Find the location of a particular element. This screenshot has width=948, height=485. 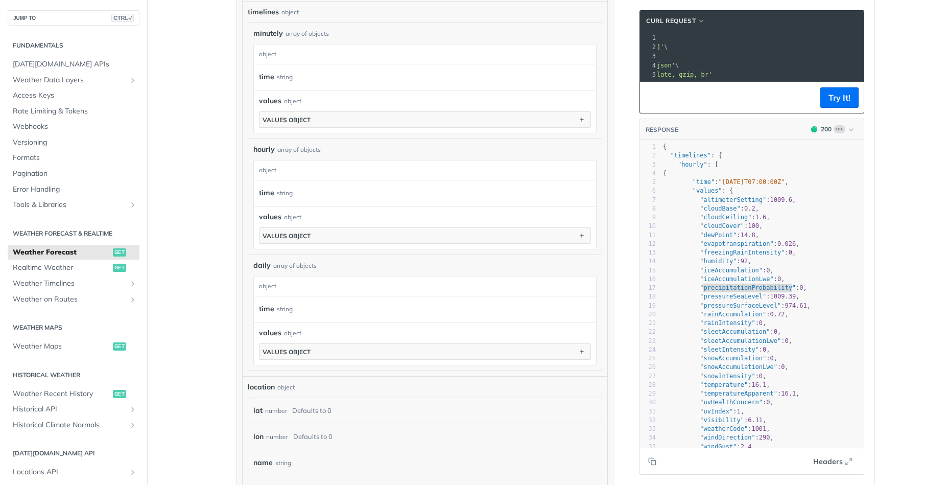

button: Show subpages for Weather on Routes is located at coordinates (133, 299).